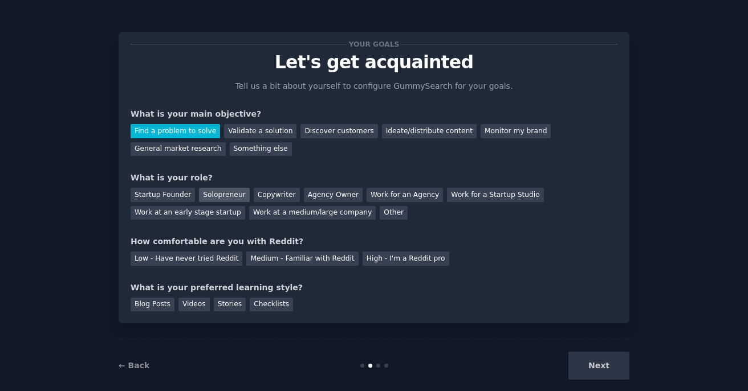  I want to click on div: Validate a solution, so click(260, 131).